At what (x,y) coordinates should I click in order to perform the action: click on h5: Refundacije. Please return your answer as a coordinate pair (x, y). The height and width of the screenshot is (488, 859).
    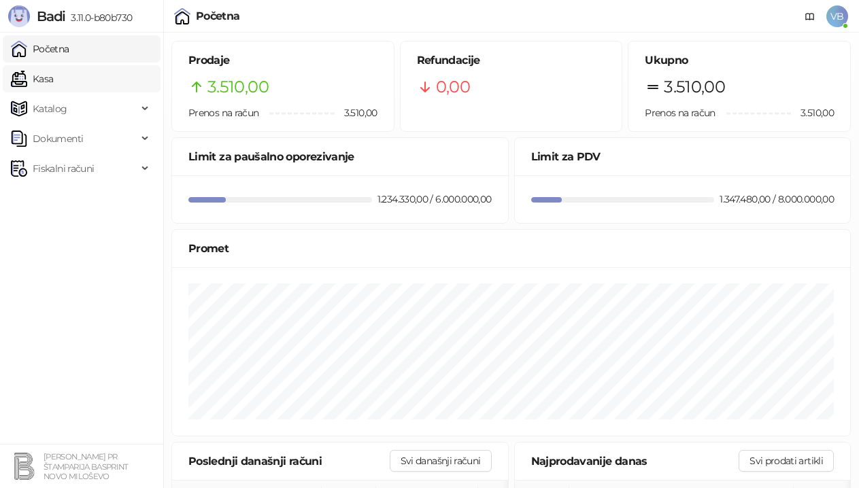
    Looking at the image, I should click on (511, 61).